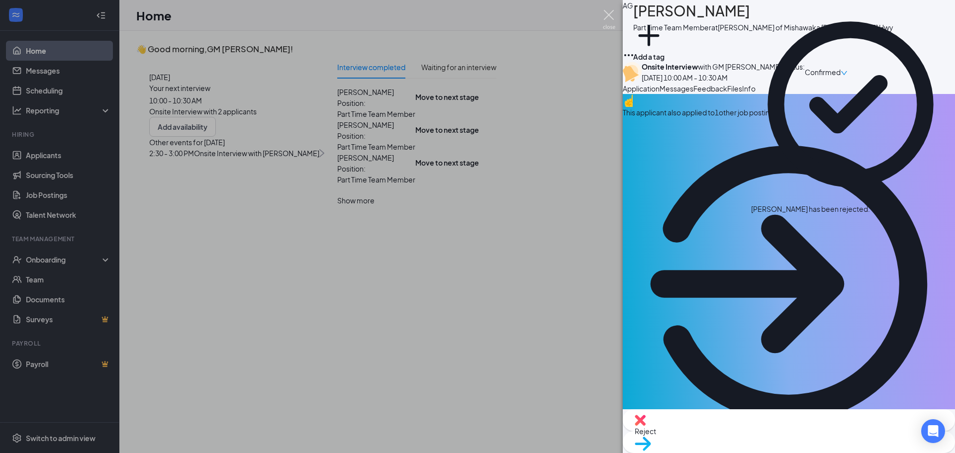 Image resolution: width=955 pixels, height=453 pixels. Describe the element at coordinates (933, 431) in the screenshot. I see `div: Open Intercom Messenger` at that location.